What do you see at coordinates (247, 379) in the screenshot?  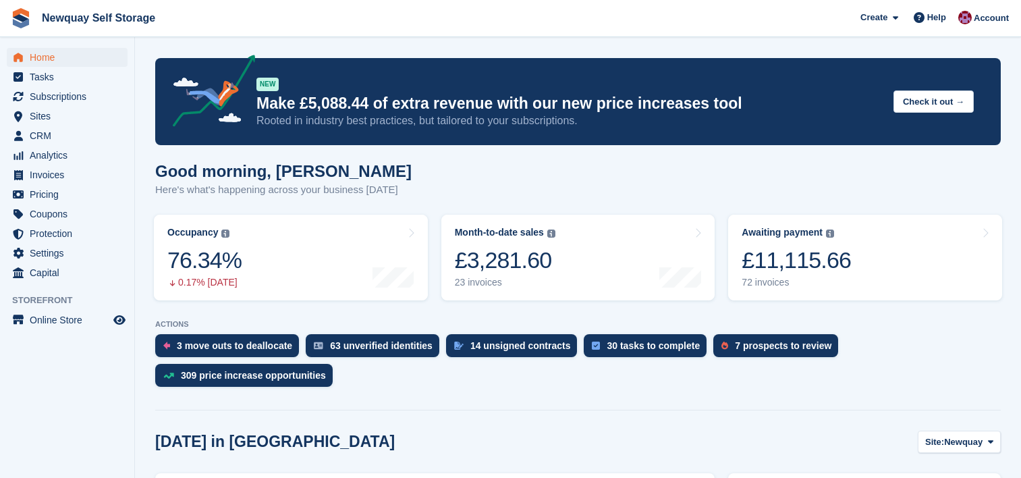 I see `a: 309 price increase opportunities` at bounding box center [247, 379].